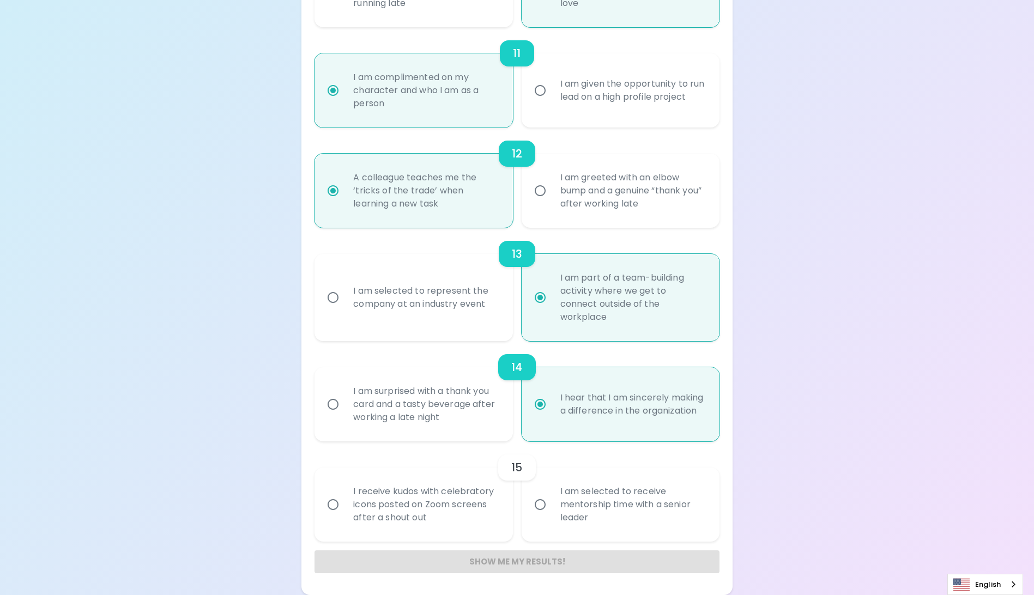  Describe the element at coordinates (425, 191) in the screenshot. I see `div: A colleague teaches me the ‘tricks of the trade’ when learning a new task` at that location.